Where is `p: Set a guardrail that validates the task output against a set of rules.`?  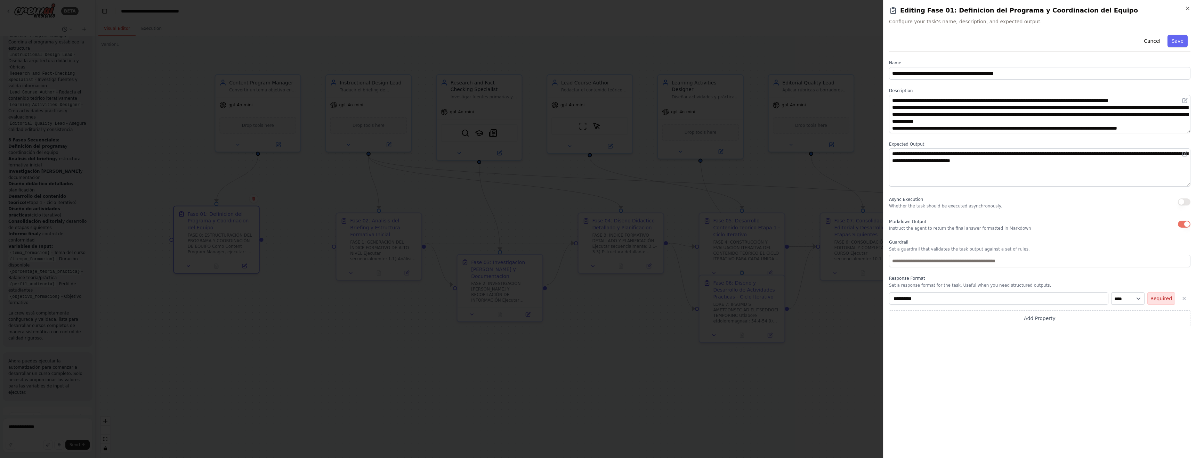 p: Set a guardrail that validates the task output against a set of rules. is located at coordinates (1040, 249).